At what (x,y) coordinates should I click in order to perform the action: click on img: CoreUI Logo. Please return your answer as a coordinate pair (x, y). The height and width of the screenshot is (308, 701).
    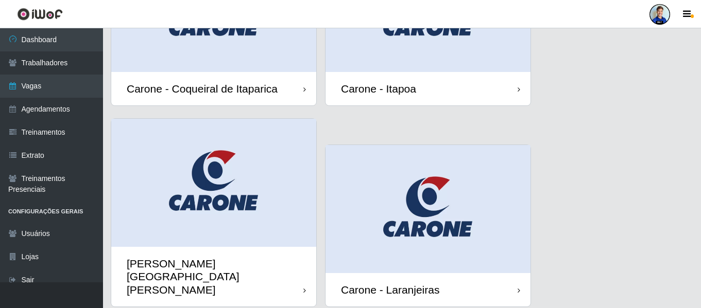
    Looking at the image, I should click on (40, 14).